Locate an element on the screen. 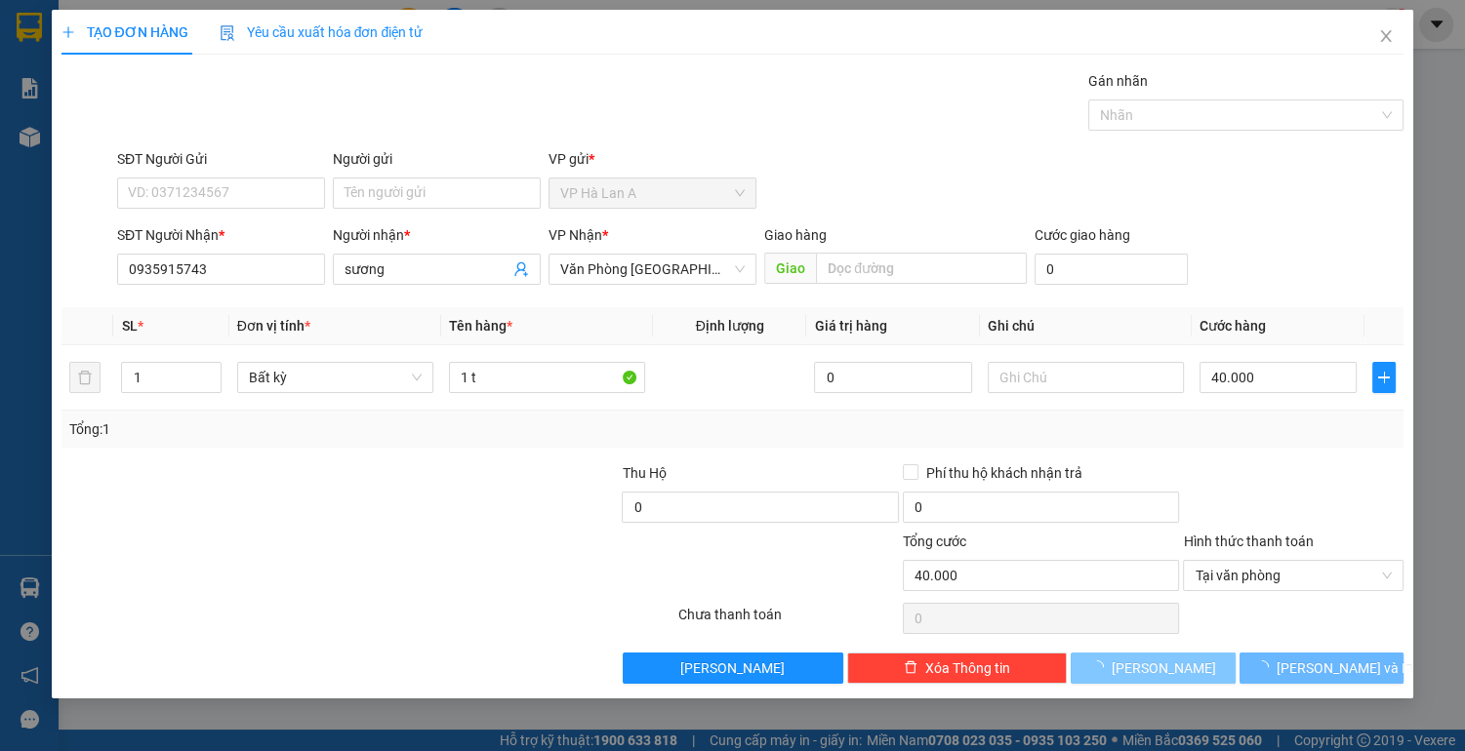  span: Yêu cầu xuất hóa đơn điện tử is located at coordinates (321, 32).